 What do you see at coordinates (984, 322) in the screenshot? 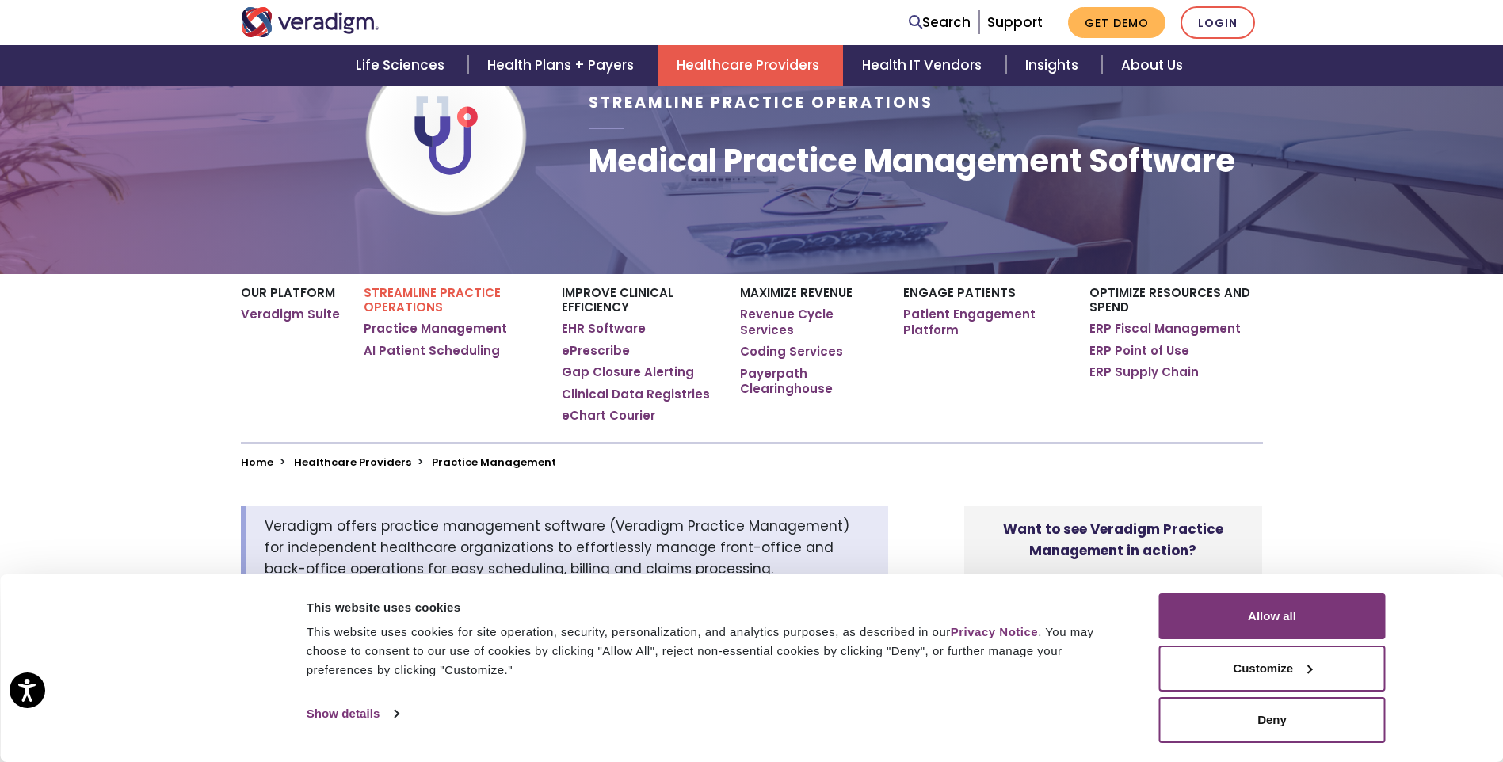
I see `a: Patient Engagement Platform` at bounding box center [984, 322].